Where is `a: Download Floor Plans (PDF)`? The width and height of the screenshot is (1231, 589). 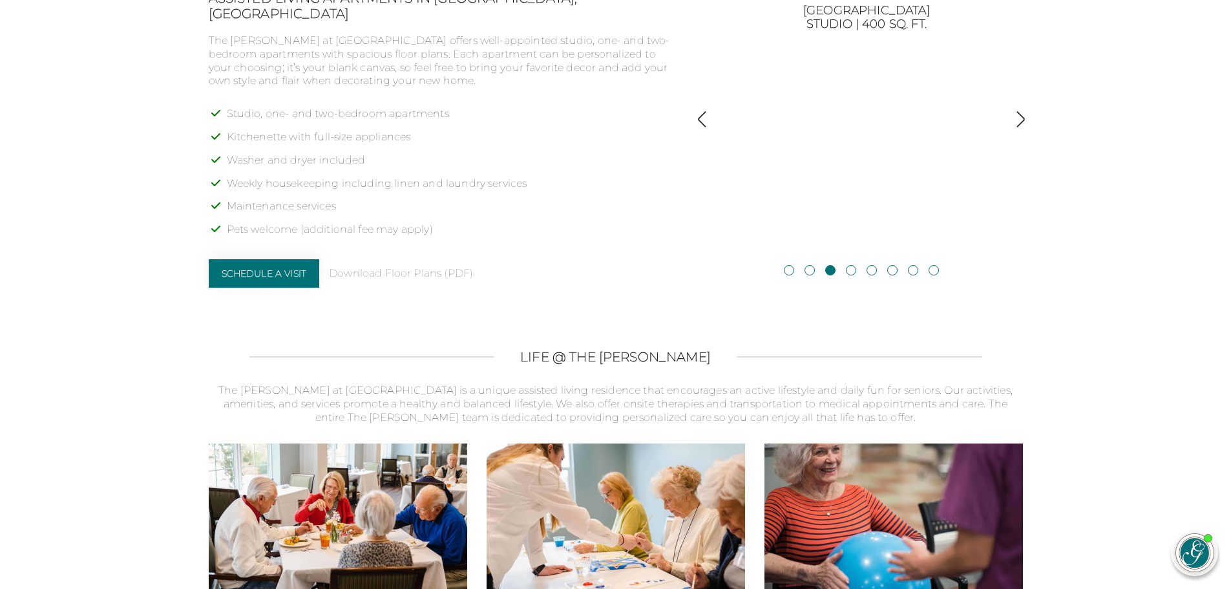 a: Download Floor Plans (PDF) is located at coordinates (401, 273).